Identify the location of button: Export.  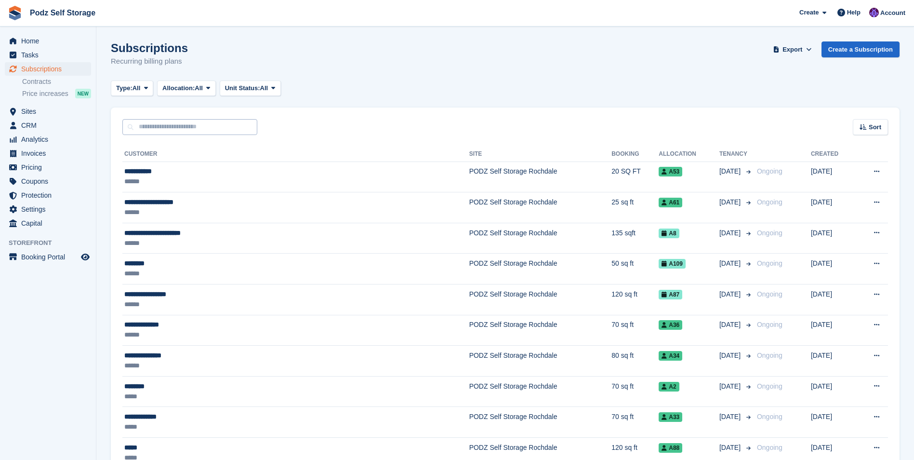
(793, 49).